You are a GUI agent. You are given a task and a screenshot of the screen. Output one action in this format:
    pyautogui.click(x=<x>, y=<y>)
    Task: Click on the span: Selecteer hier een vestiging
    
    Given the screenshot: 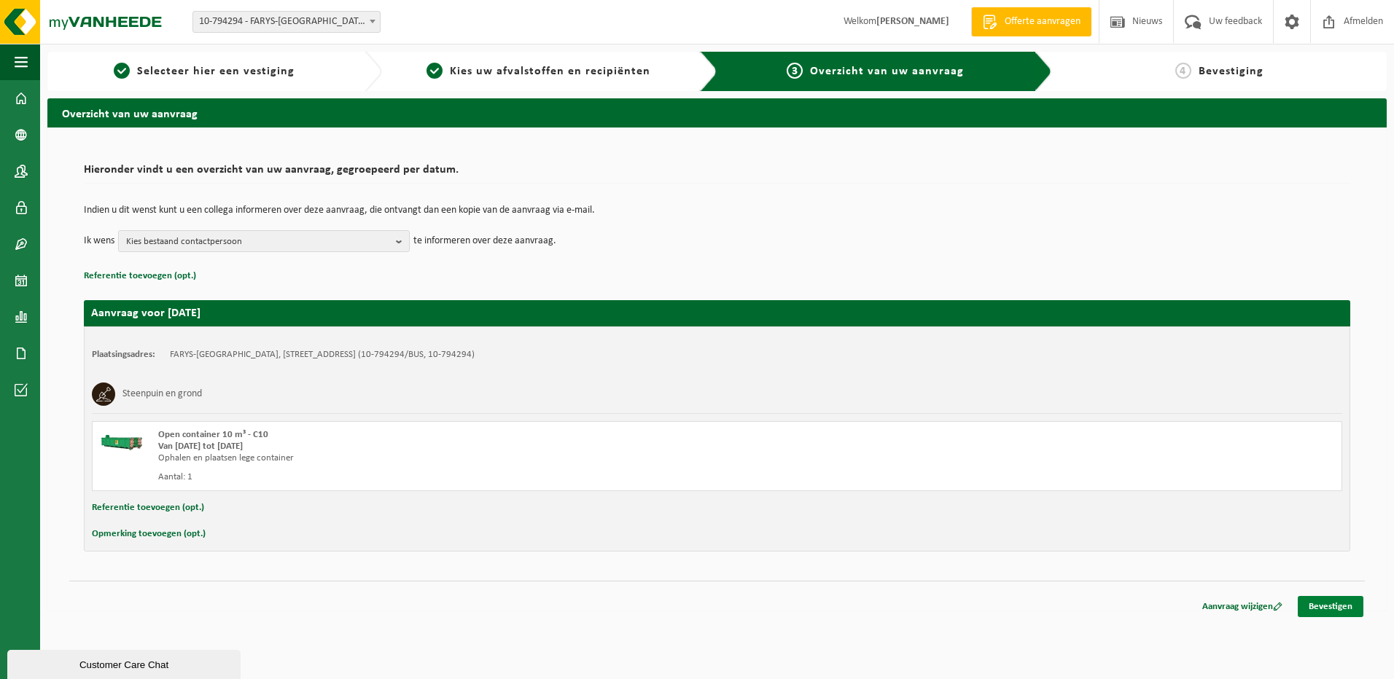 What is the action you would take?
    pyautogui.click(x=216, y=71)
    